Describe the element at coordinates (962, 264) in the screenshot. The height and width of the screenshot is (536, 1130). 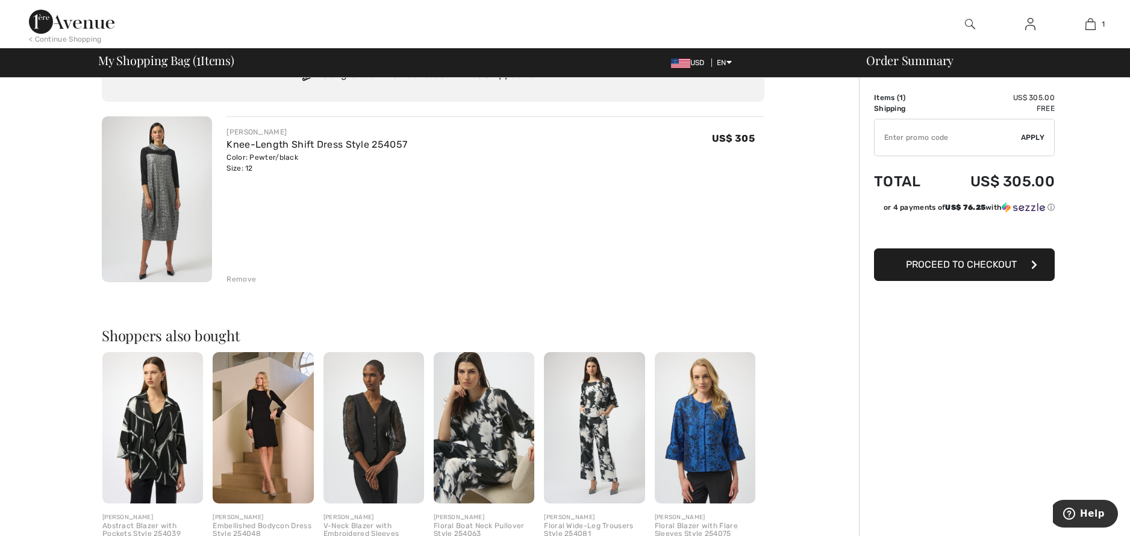
I see `span: Proceed to Checkout` at that location.